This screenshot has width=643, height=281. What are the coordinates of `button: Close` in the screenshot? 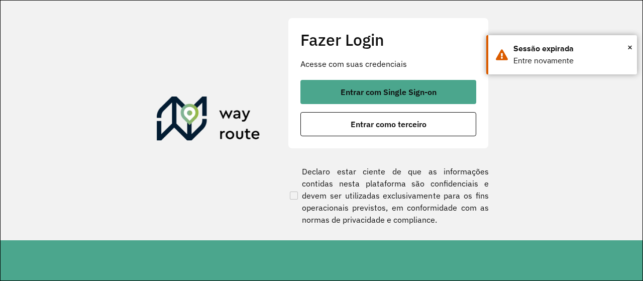 It's located at (630, 47).